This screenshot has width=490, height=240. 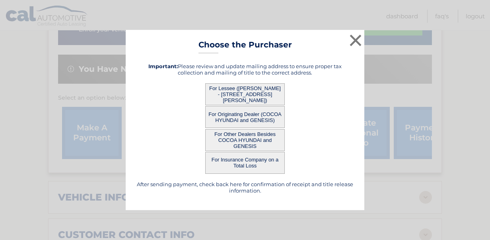 I want to click on strong: Important:, so click(x=163, y=66).